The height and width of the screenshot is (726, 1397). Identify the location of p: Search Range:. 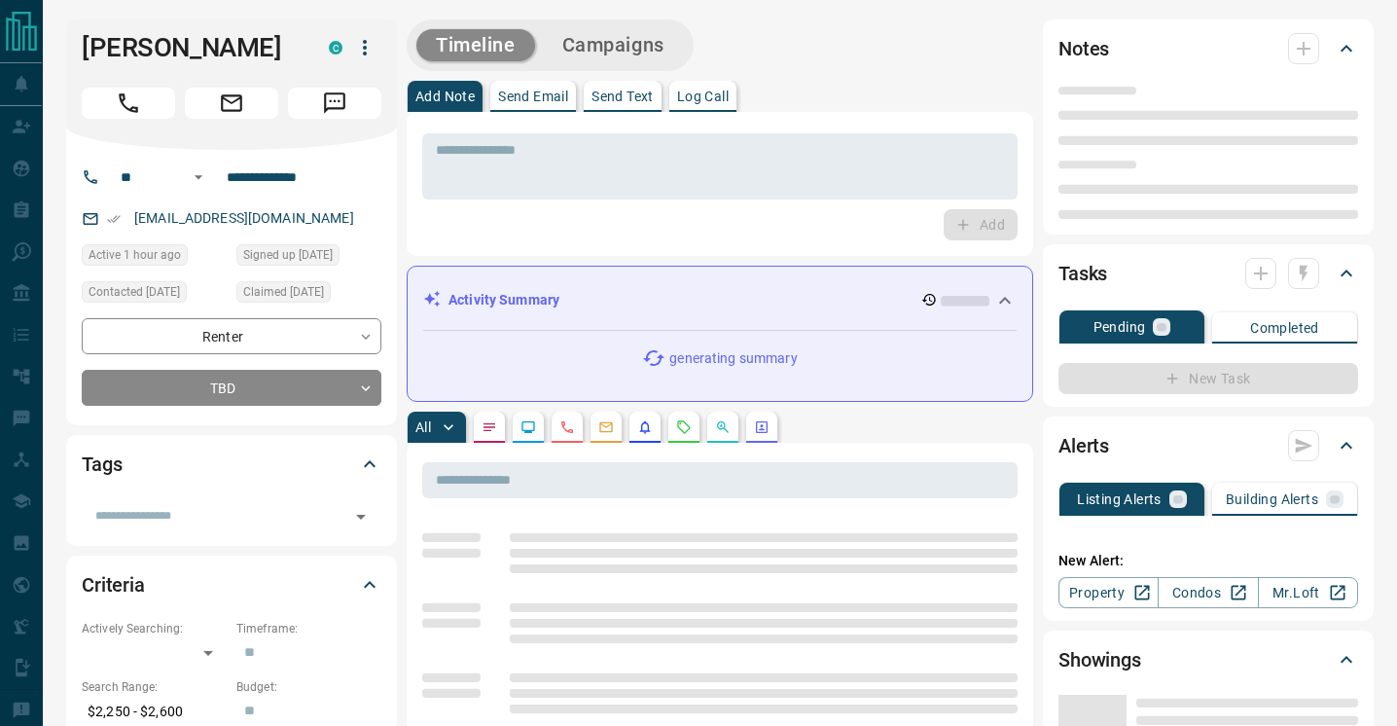
(154, 687).